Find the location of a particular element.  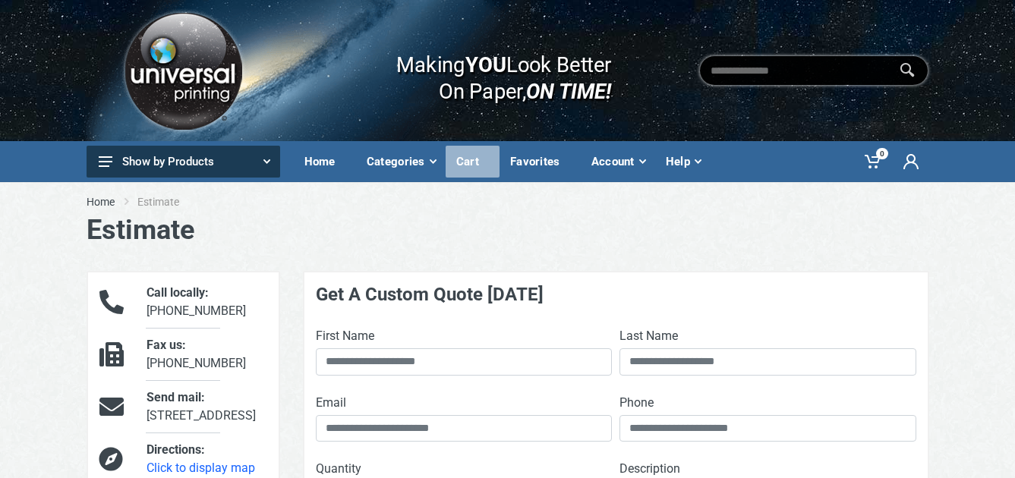

nav: breadcrumb is located at coordinates (508, 202).